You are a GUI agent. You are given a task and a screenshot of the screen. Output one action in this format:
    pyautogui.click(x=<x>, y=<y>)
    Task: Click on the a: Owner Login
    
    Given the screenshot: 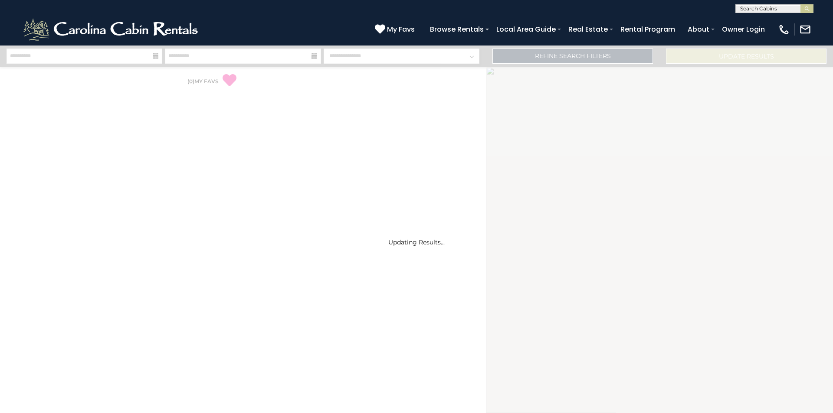 What is the action you would take?
    pyautogui.click(x=743, y=29)
    